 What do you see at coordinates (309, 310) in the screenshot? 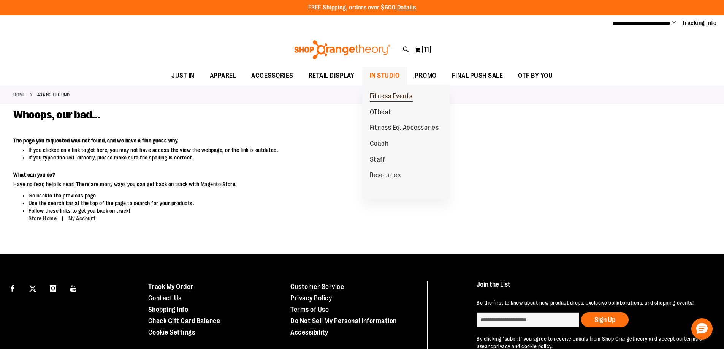
I see `a: Terms of Use` at bounding box center [309, 310].